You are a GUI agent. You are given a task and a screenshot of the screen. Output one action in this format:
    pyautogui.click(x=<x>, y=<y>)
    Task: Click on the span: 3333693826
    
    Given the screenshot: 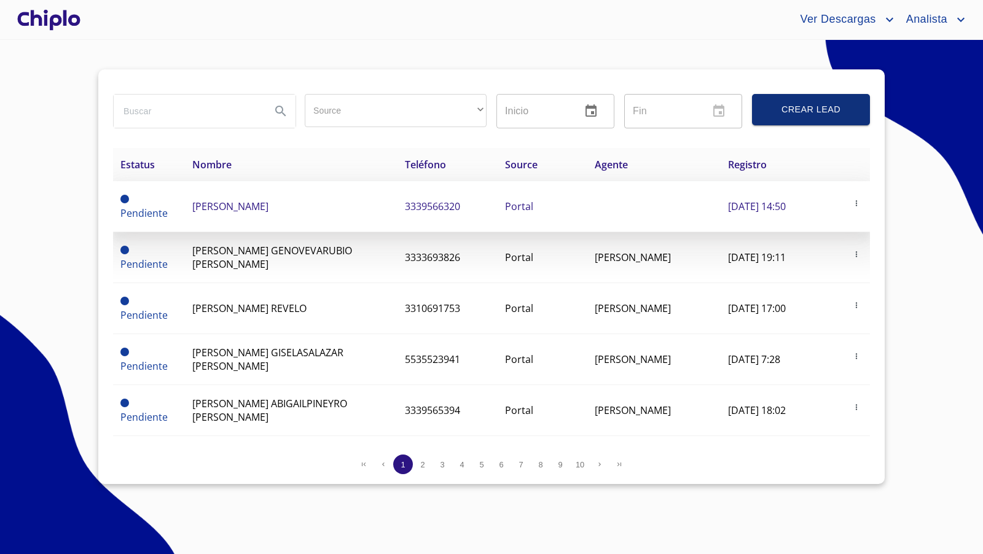 What is the action you would take?
    pyautogui.click(x=432, y=257)
    